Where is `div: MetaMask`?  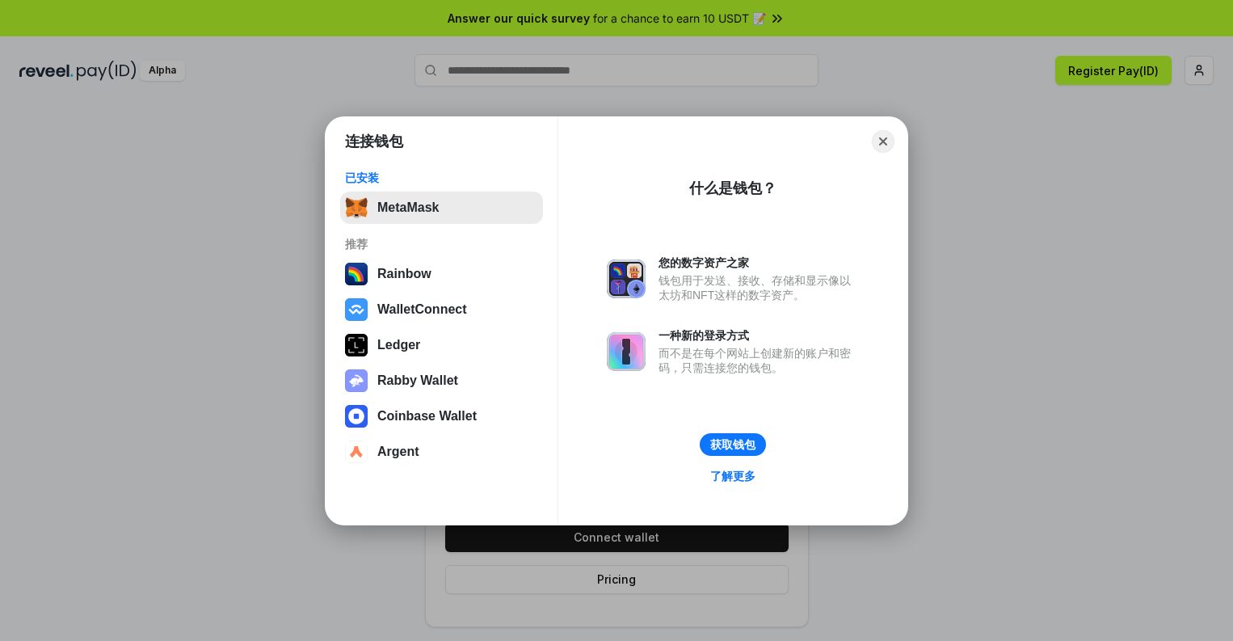
div: MetaMask is located at coordinates (408, 208).